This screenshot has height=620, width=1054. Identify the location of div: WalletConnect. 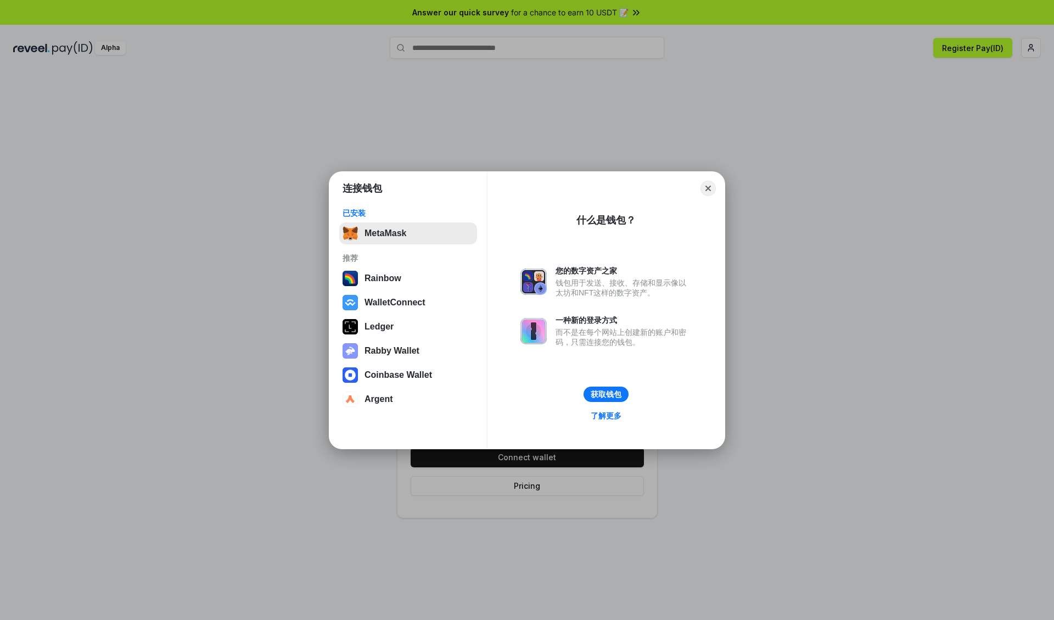
(395, 303).